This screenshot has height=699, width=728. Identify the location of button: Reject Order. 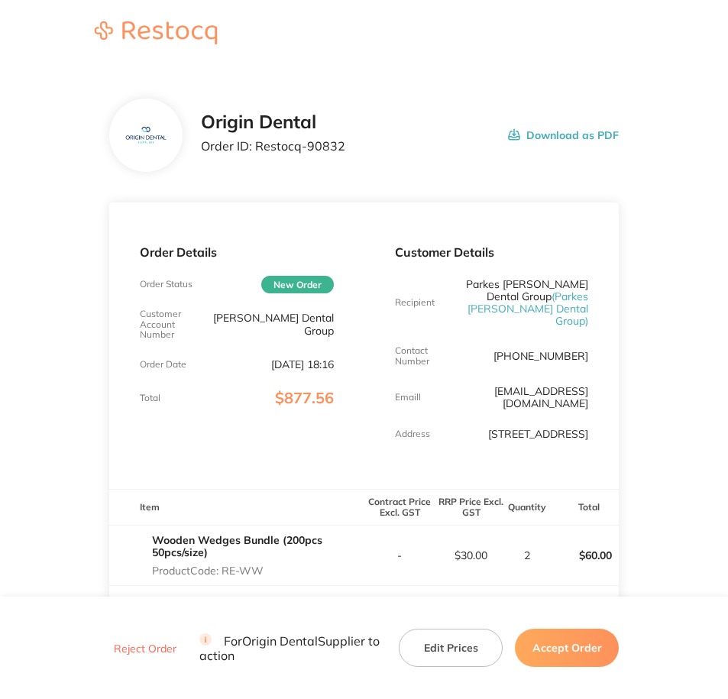
(145, 649).